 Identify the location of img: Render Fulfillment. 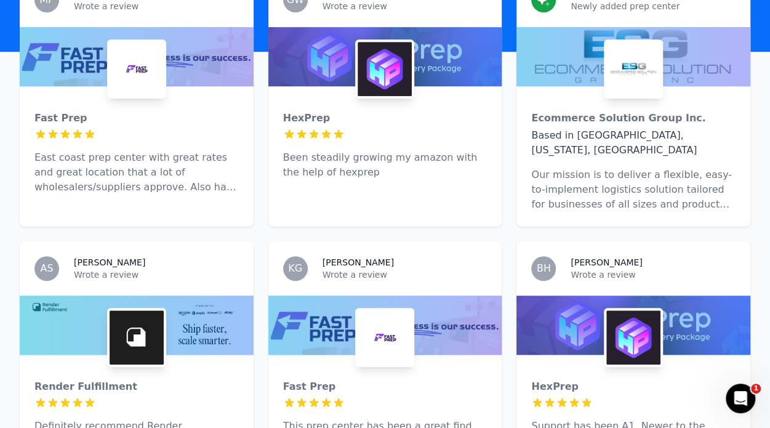
(137, 337).